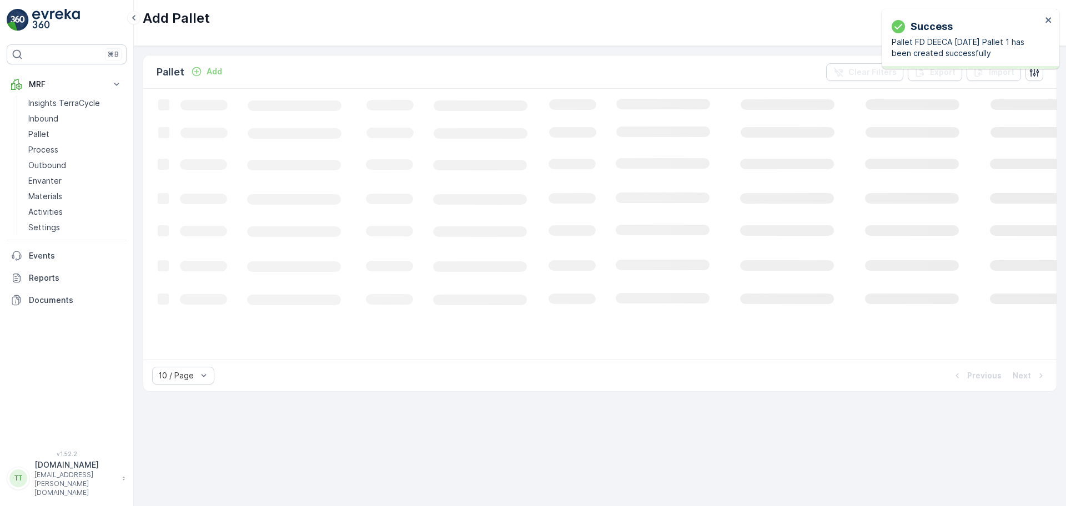  What do you see at coordinates (935, 72) in the screenshot?
I see `button: Export` at bounding box center [935, 72].